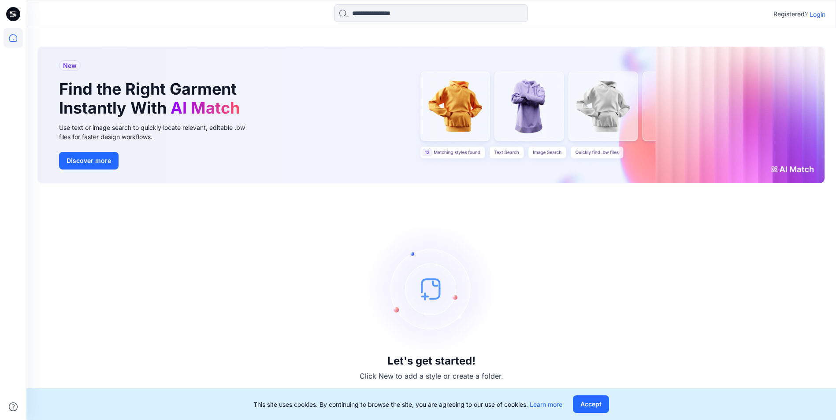 The width and height of the screenshot is (836, 420). What do you see at coordinates (431, 289) in the screenshot?
I see `img: empty-state-image.svg` at bounding box center [431, 289].